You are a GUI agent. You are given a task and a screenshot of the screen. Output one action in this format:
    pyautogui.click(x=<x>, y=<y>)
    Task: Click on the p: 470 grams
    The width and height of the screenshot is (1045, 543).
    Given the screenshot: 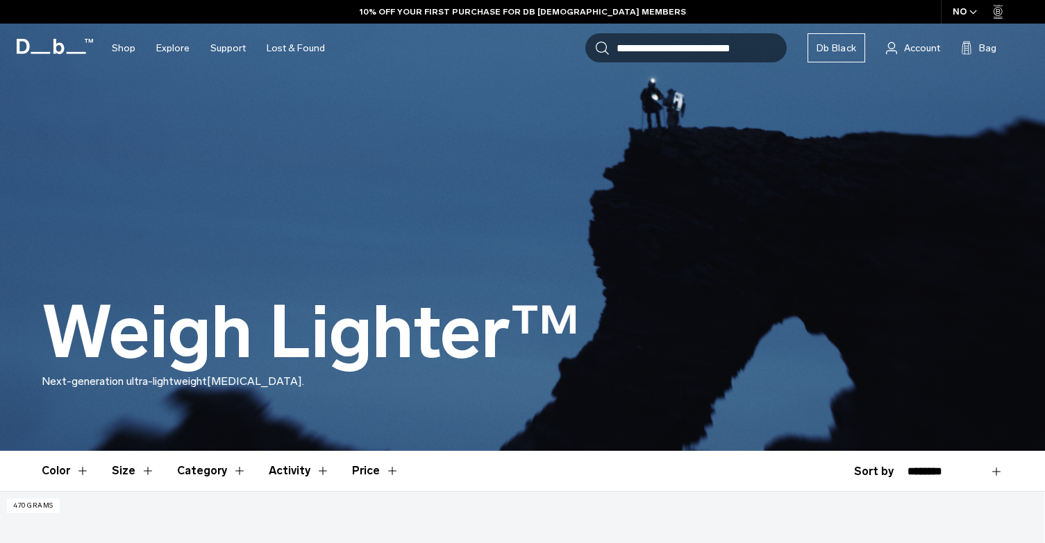 What is the action you would take?
    pyautogui.click(x=33, y=506)
    